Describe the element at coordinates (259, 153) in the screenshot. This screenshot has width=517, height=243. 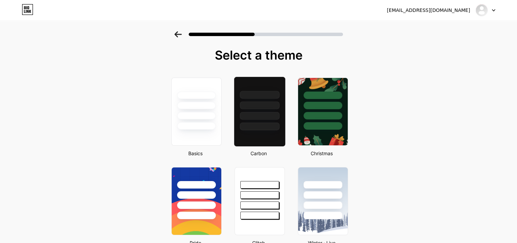
I see `div: Carbon` at that location.